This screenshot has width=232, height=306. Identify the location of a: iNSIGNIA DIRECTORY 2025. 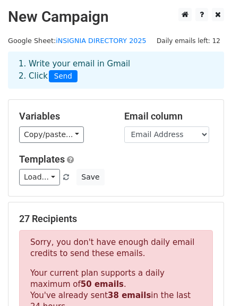
(101, 40).